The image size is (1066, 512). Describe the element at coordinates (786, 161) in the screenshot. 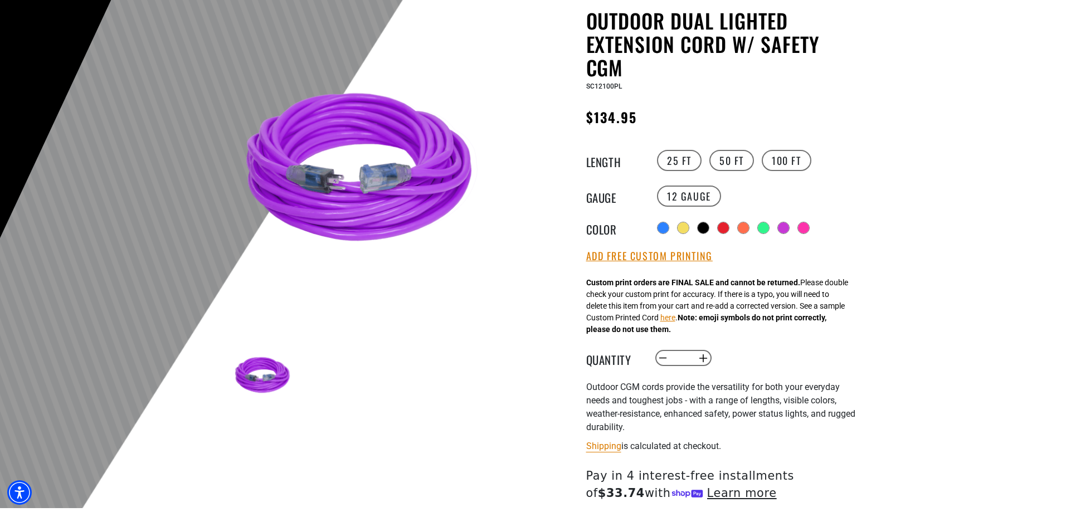

I see `label: 100 FT` at that location.